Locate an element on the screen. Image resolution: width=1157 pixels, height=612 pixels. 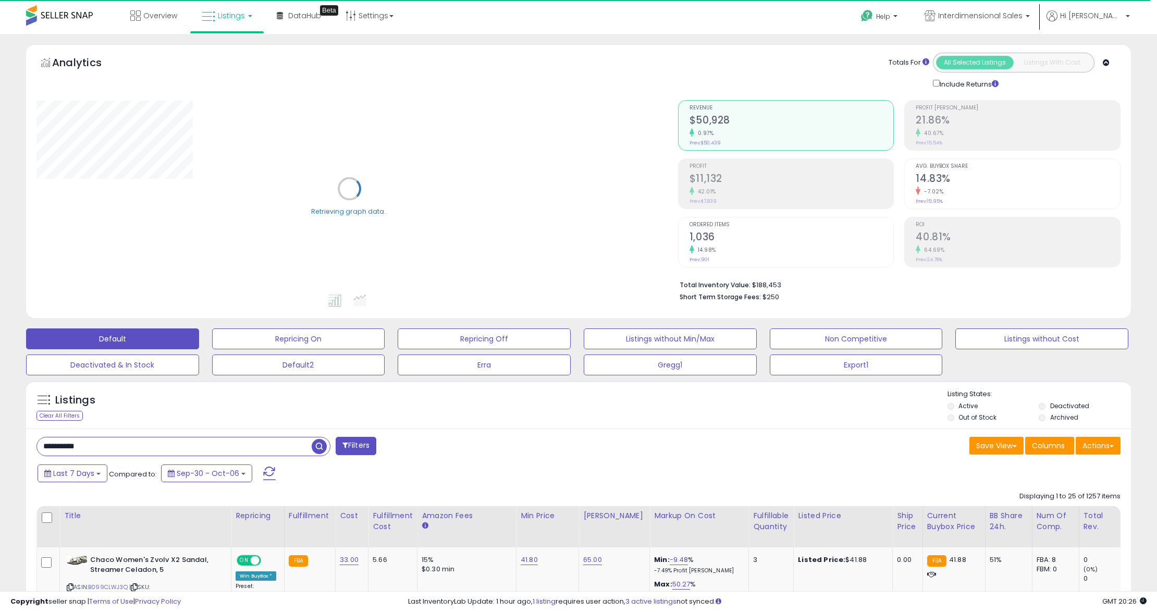
div: $0.30 min is located at coordinates (465, 569).